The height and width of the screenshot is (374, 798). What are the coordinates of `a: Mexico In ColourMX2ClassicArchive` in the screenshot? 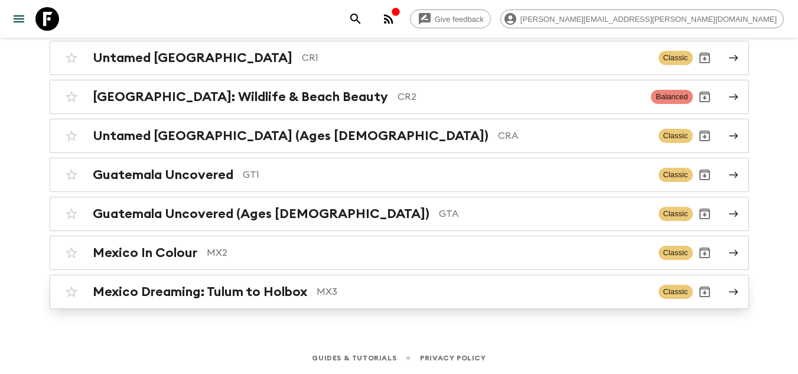 It's located at (399, 253).